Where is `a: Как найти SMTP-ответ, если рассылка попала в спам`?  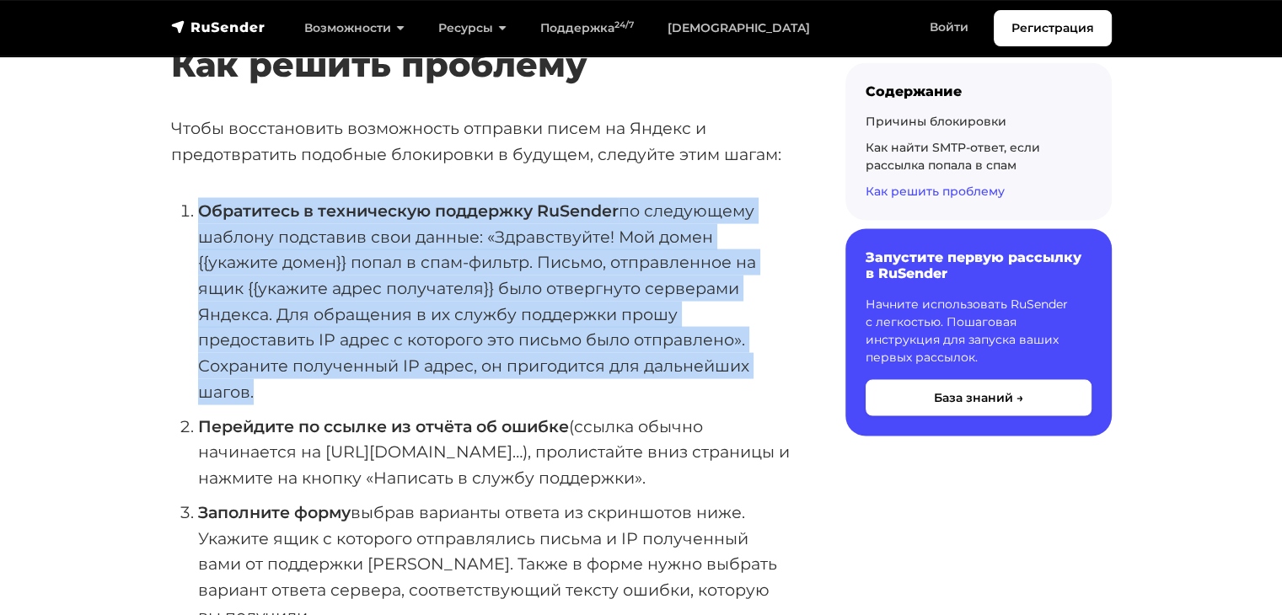
a: Как найти SMTP-ответ, если рассылка попала в спам is located at coordinates (952, 156).